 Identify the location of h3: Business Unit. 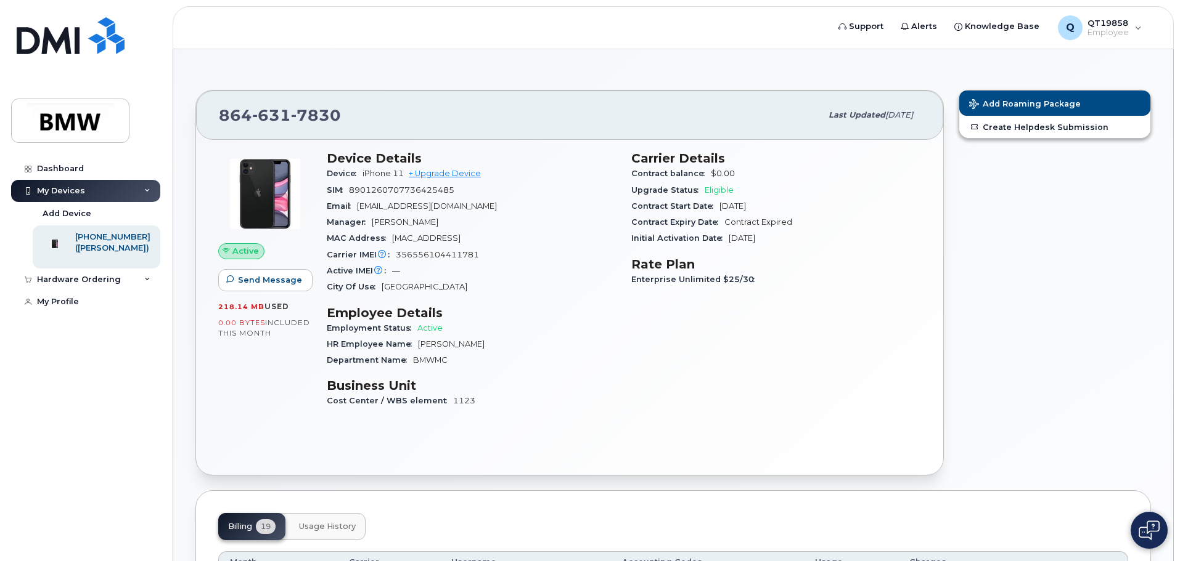
(471, 386).